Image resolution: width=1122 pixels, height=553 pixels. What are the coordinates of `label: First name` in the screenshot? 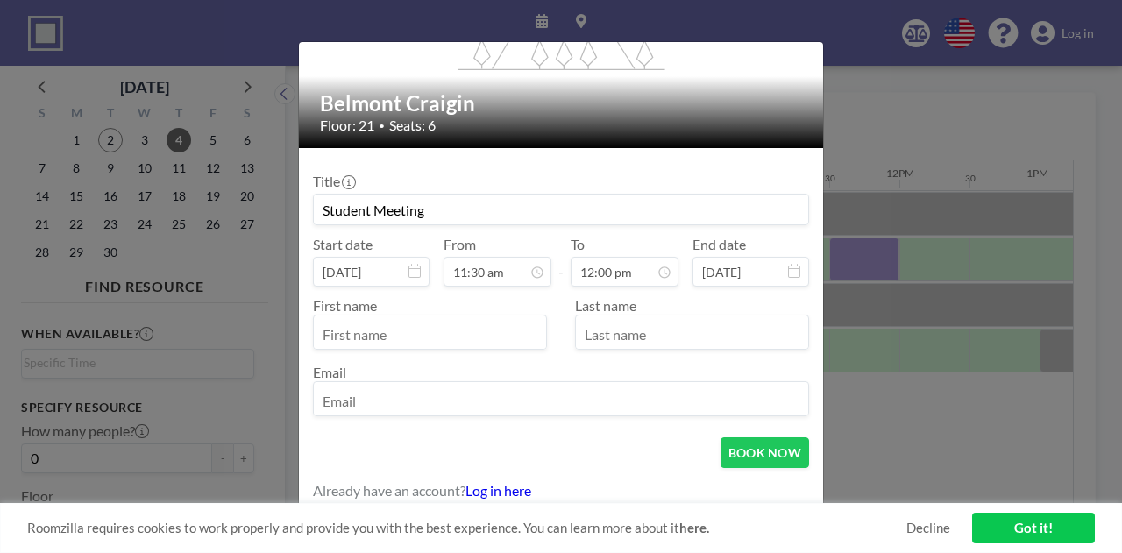 It's located at (345, 305).